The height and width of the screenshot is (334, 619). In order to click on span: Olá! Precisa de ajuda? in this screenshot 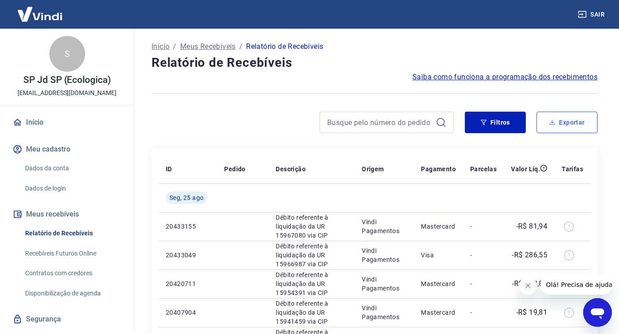, I will do `click(40, 10)`.